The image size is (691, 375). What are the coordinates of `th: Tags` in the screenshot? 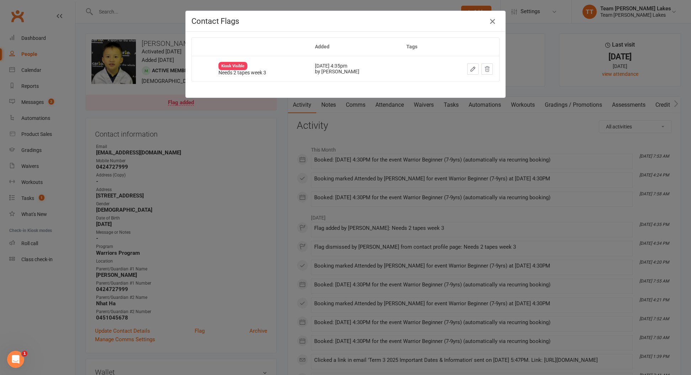 It's located at (419, 47).